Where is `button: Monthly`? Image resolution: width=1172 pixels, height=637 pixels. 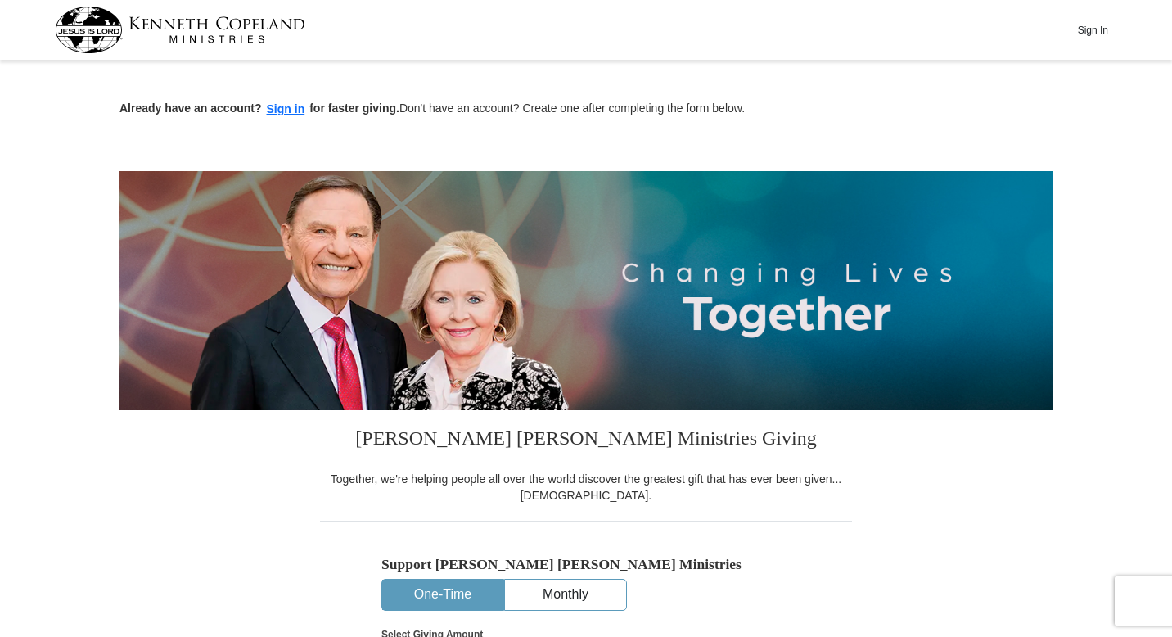 button: Monthly is located at coordinates (566, 594).